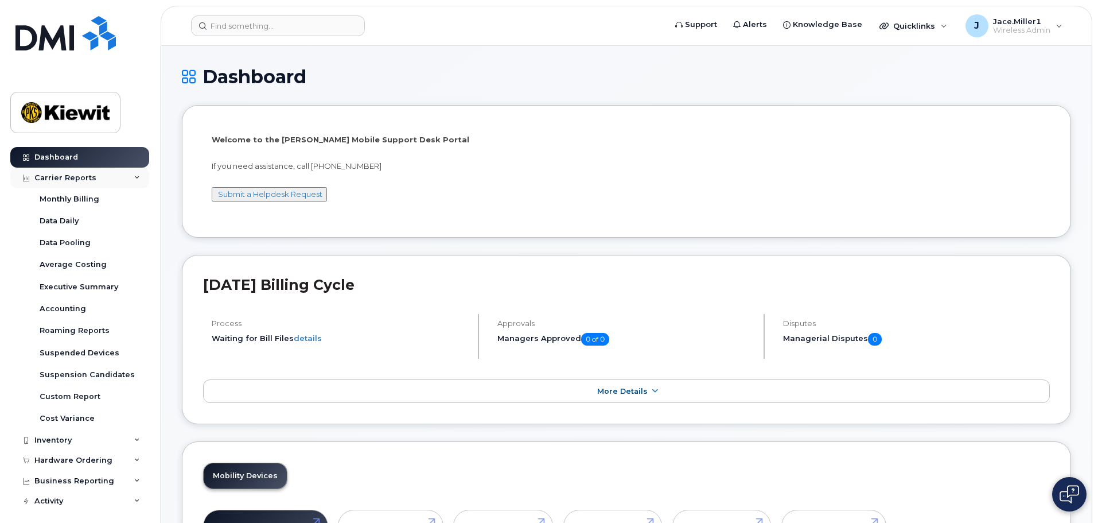  What do you see at coordinates (625, 323) in the screenshot?
I see `h4: Approvals` at bounding box center [625, 323].